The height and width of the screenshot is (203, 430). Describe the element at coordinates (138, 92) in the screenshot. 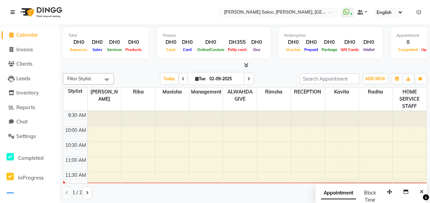

I see `span: Riba` at that location.